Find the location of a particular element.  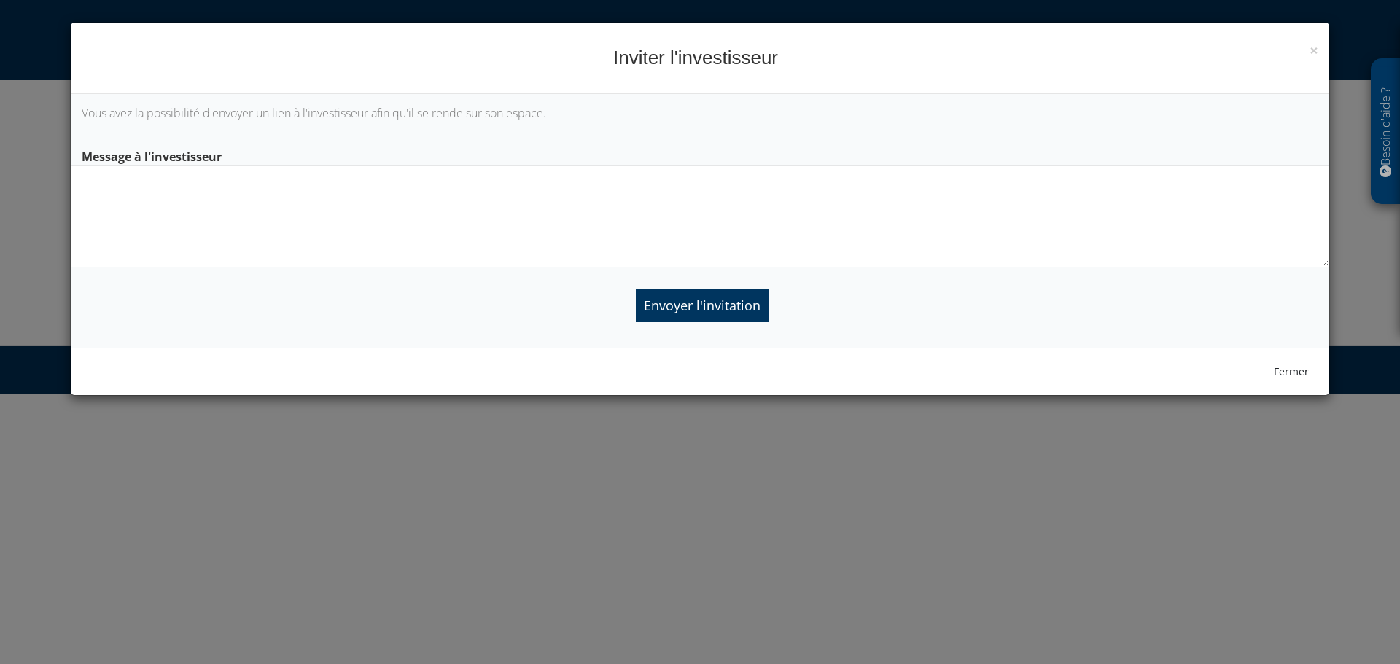

p: Besoin d'aide ? is located at coordinates (1385, 132).